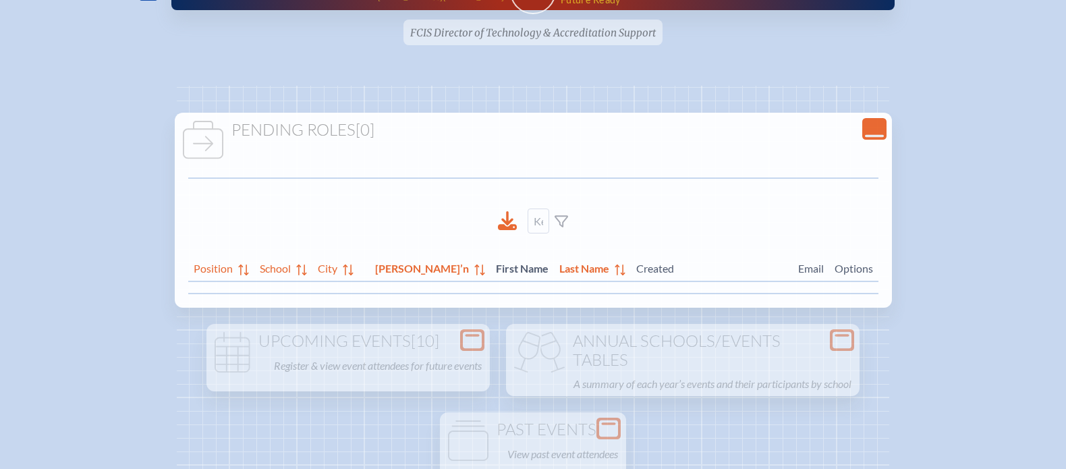 This screenshot has width=1066, height=469. What do you see at coordinates (507, 221) in the screenshot?
I see `div: Download to CSV` at bounding box center [507, 221].